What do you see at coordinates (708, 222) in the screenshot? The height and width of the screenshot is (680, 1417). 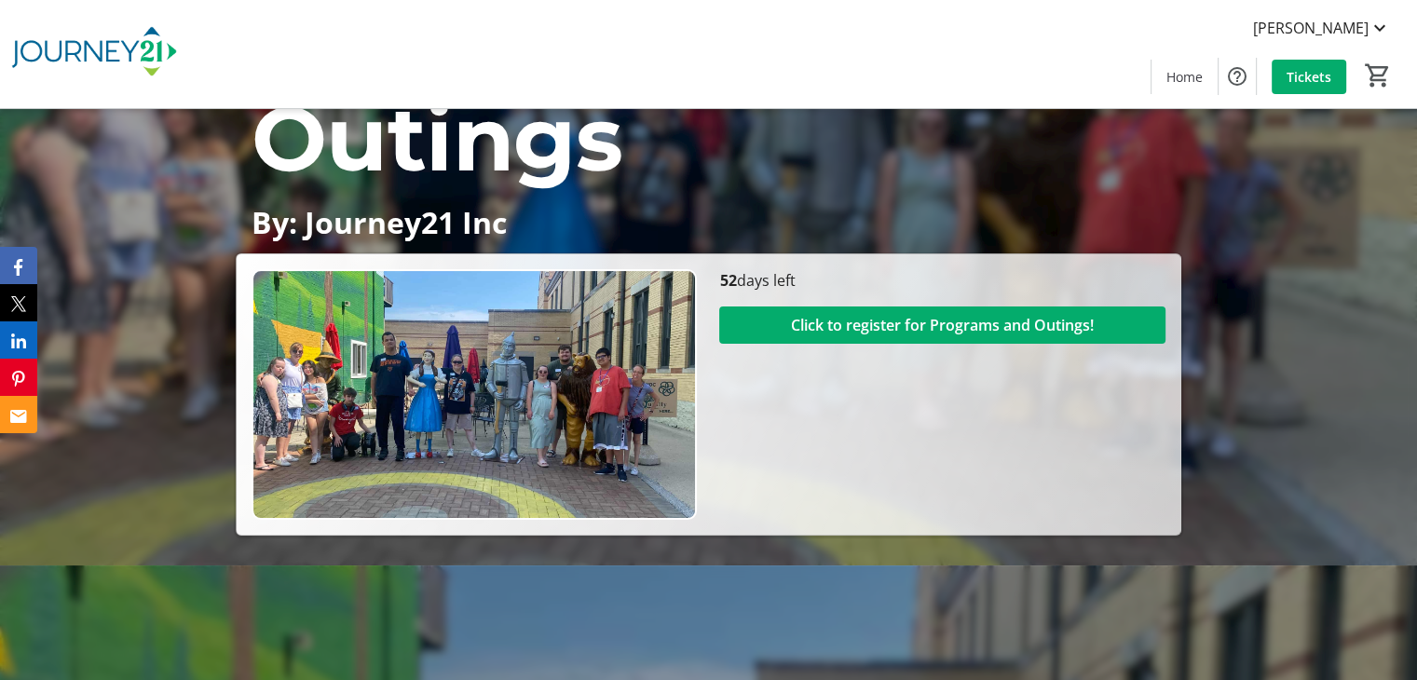 I see `p: By: Journey21 Inc` at bounding box center [708, 222].